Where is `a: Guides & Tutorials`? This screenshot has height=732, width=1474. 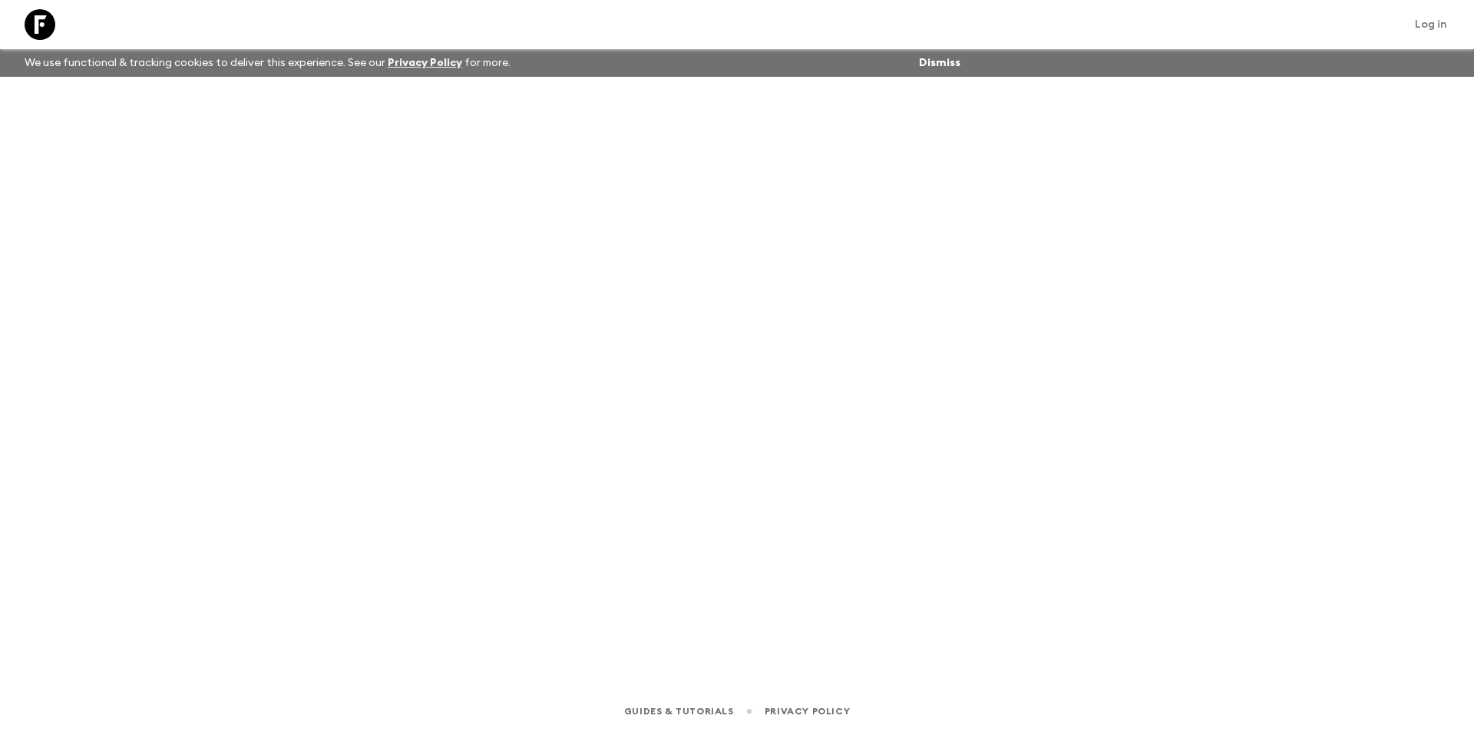
a: Guides & Tutorials is located at coordinates (679, 711).